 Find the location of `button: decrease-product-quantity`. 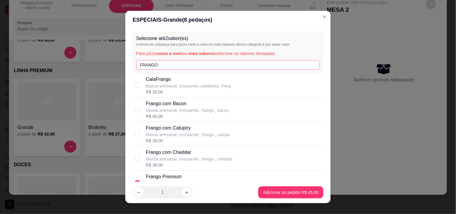

button: decrease-product-quantity is located at coordinates (139, 193).